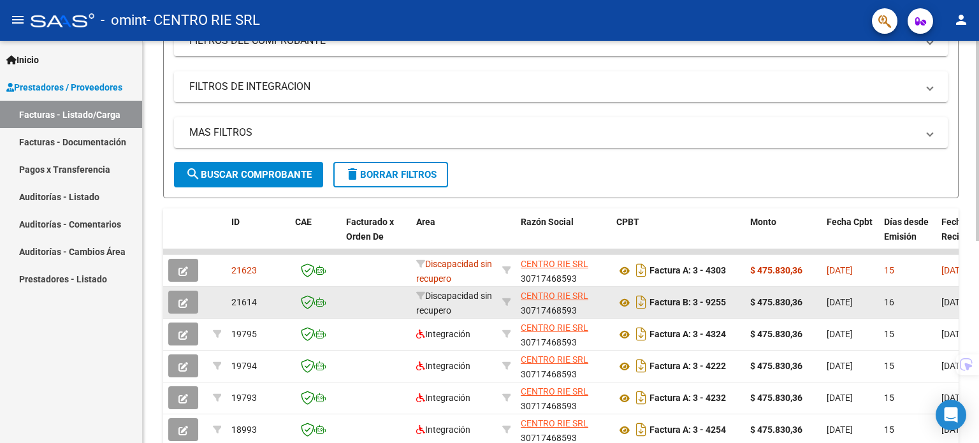 The height and width of the screenshot is (443, 979). I want to click on span: Inicio, so click(22, 60).